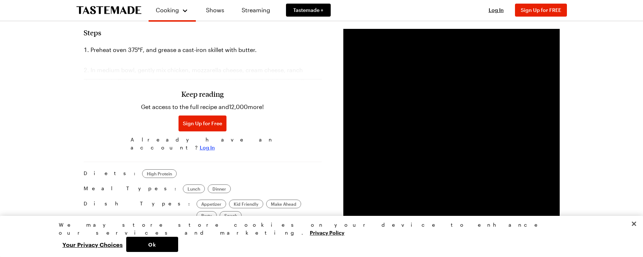 The image size is (643, 257). Describe the element at coordinates (452, 137) in the screenshot. I see `video-js: Video Player` at that location.